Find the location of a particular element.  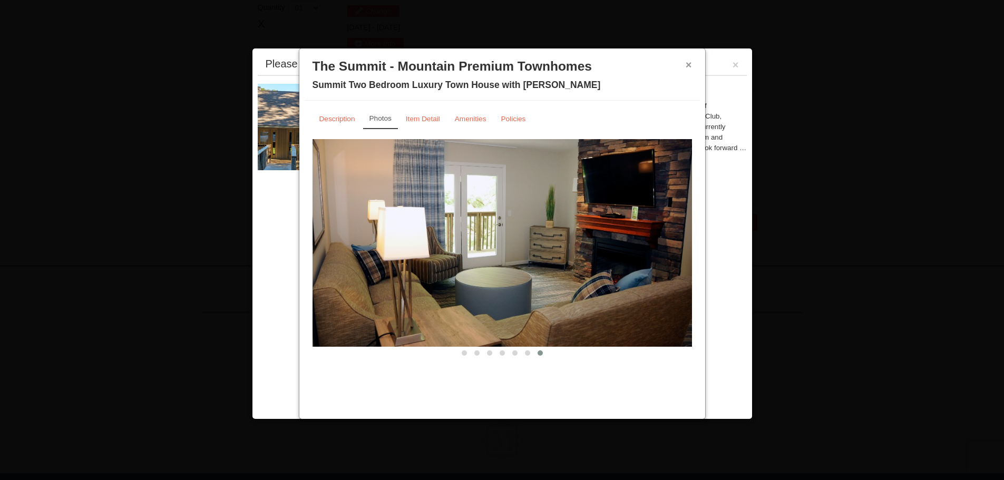

img: 19219034-1-0eee7e00.jpg is located at coordinates (337, 127).